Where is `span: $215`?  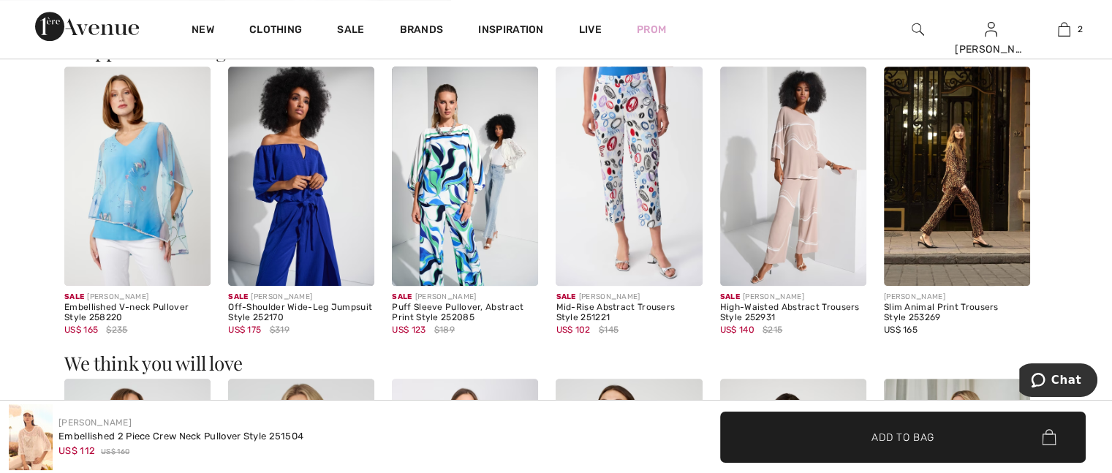 span: $215 is located at coordinates (772, 330).